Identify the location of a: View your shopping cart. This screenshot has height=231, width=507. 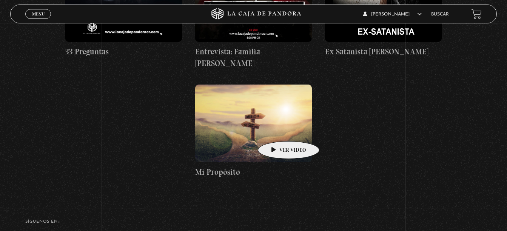
(476, 14).